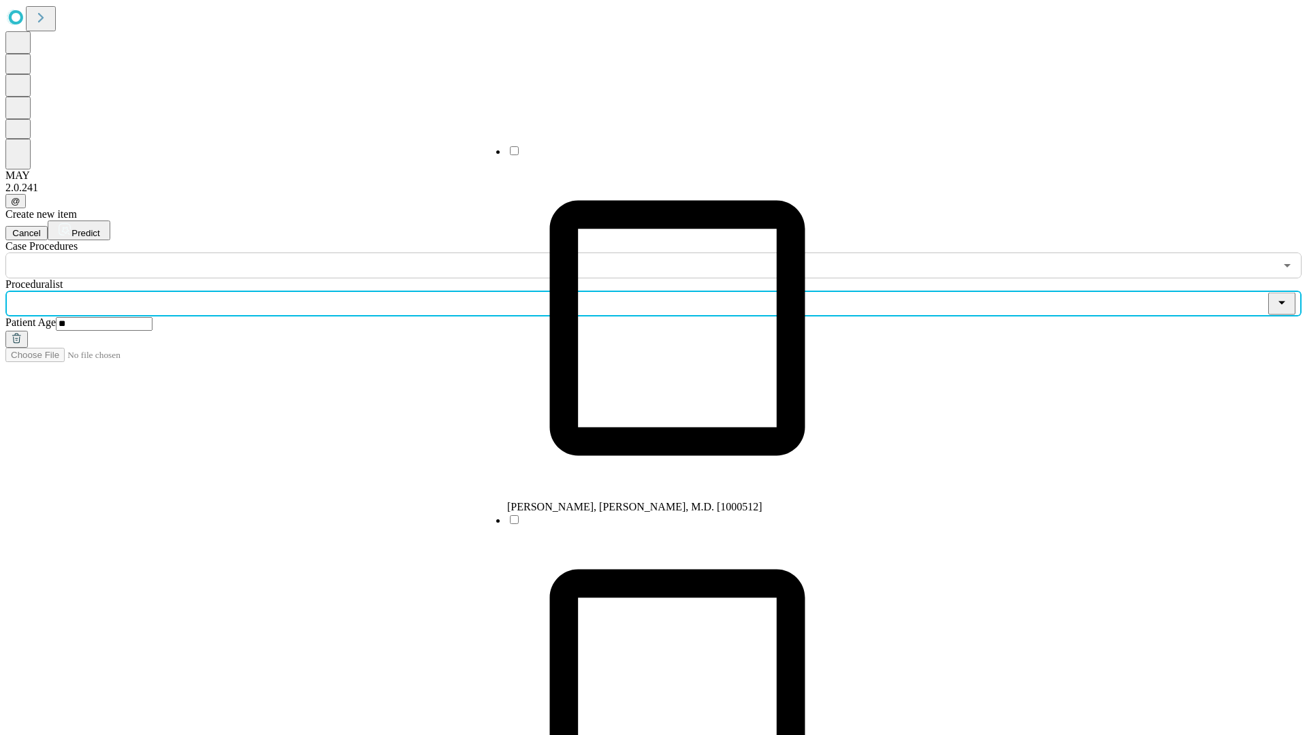 Image resolution: width=1307 pixels, height=735 pixels. I want to click on button: Cancel, so click(27, 233).